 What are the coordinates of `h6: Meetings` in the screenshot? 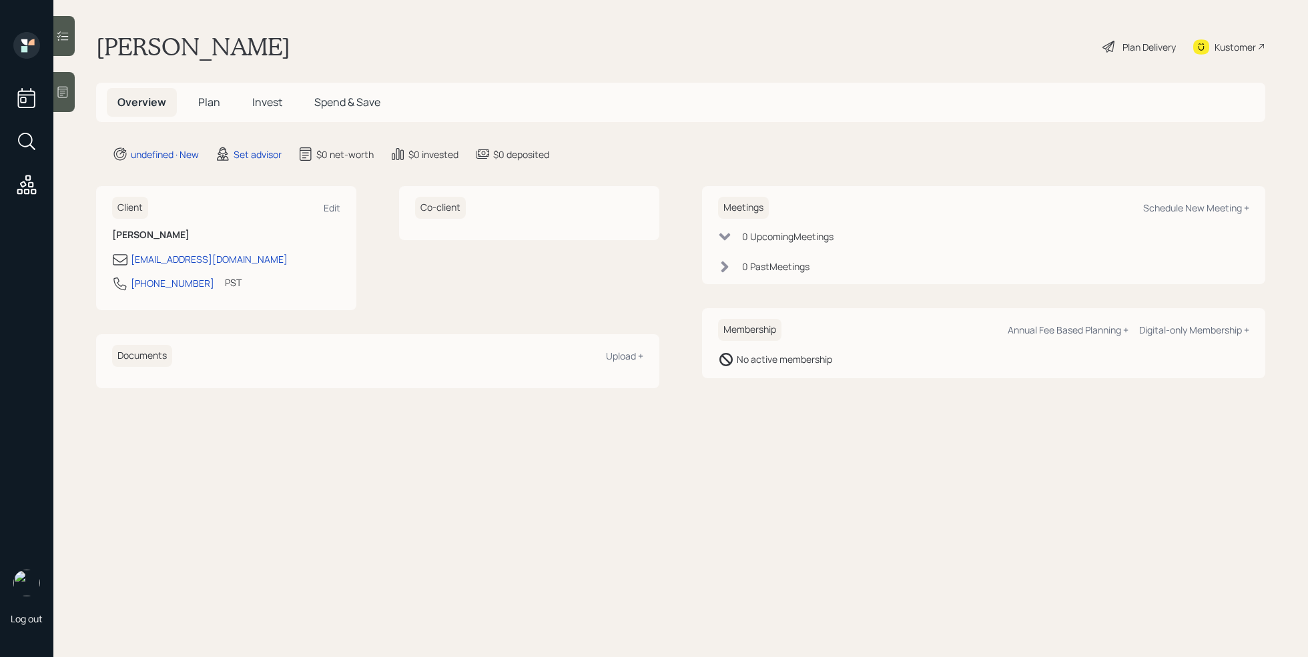 It's located at (743, 207).